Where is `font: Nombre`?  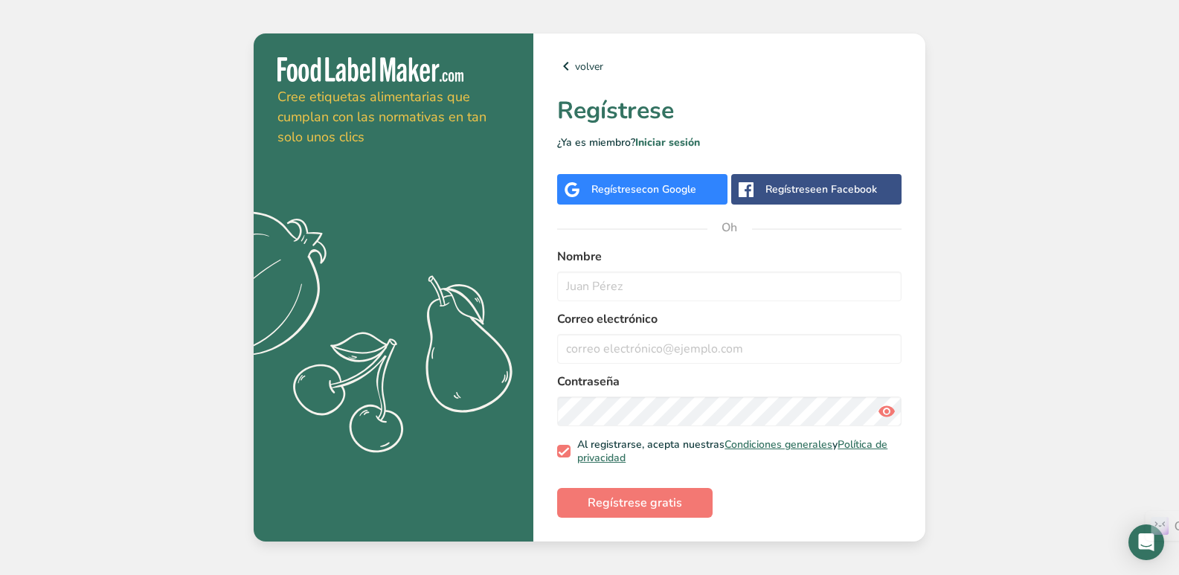
font: Nombre is located at coordinates (580, 257).